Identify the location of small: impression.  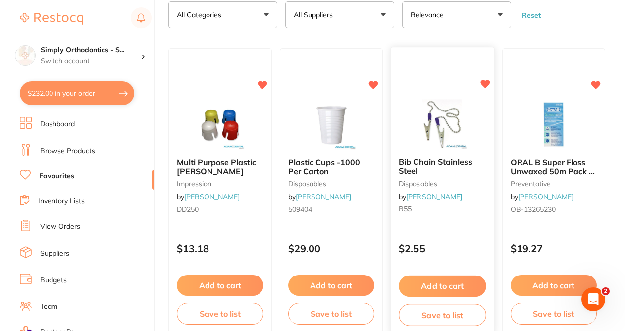
(220, 184).